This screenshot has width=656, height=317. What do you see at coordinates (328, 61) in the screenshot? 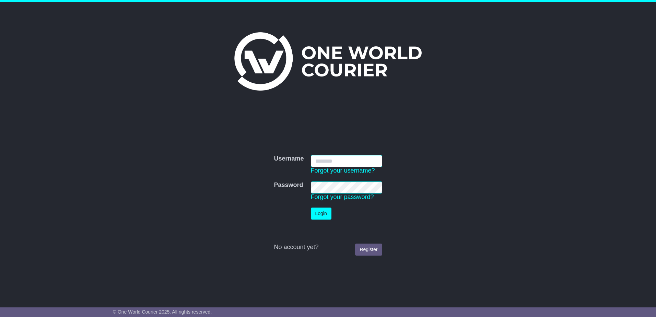
I see `img: One World` at bounding box center [328, 61].